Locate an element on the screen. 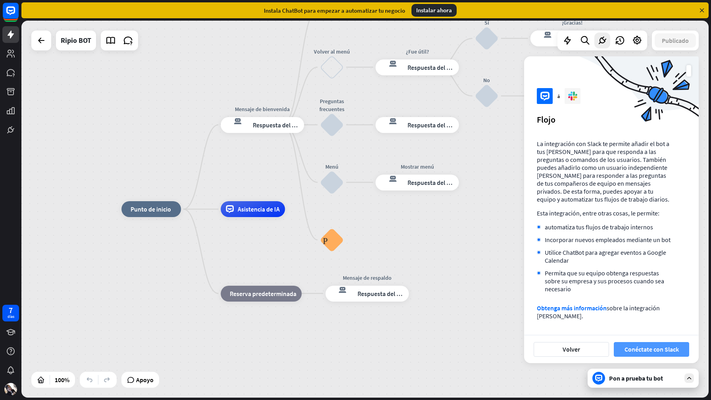  font: Preguntas frecuentes is located at coordinates (332, 105).